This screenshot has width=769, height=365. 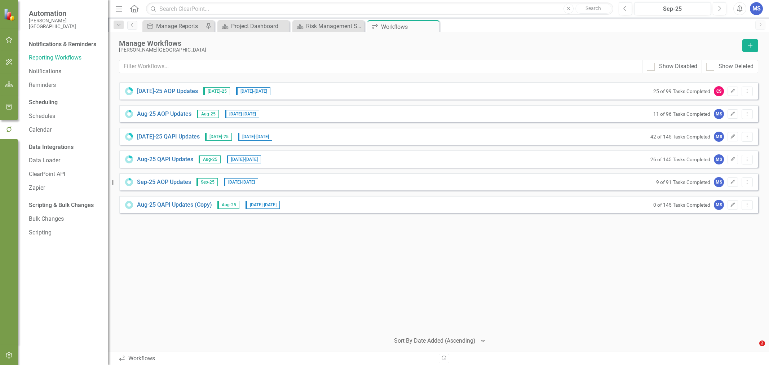 What do you see at coordinates (681, 159) in the screenshot?
I see `small: 26 of 145 Tasks Completed` at bounding box center [681, 159].